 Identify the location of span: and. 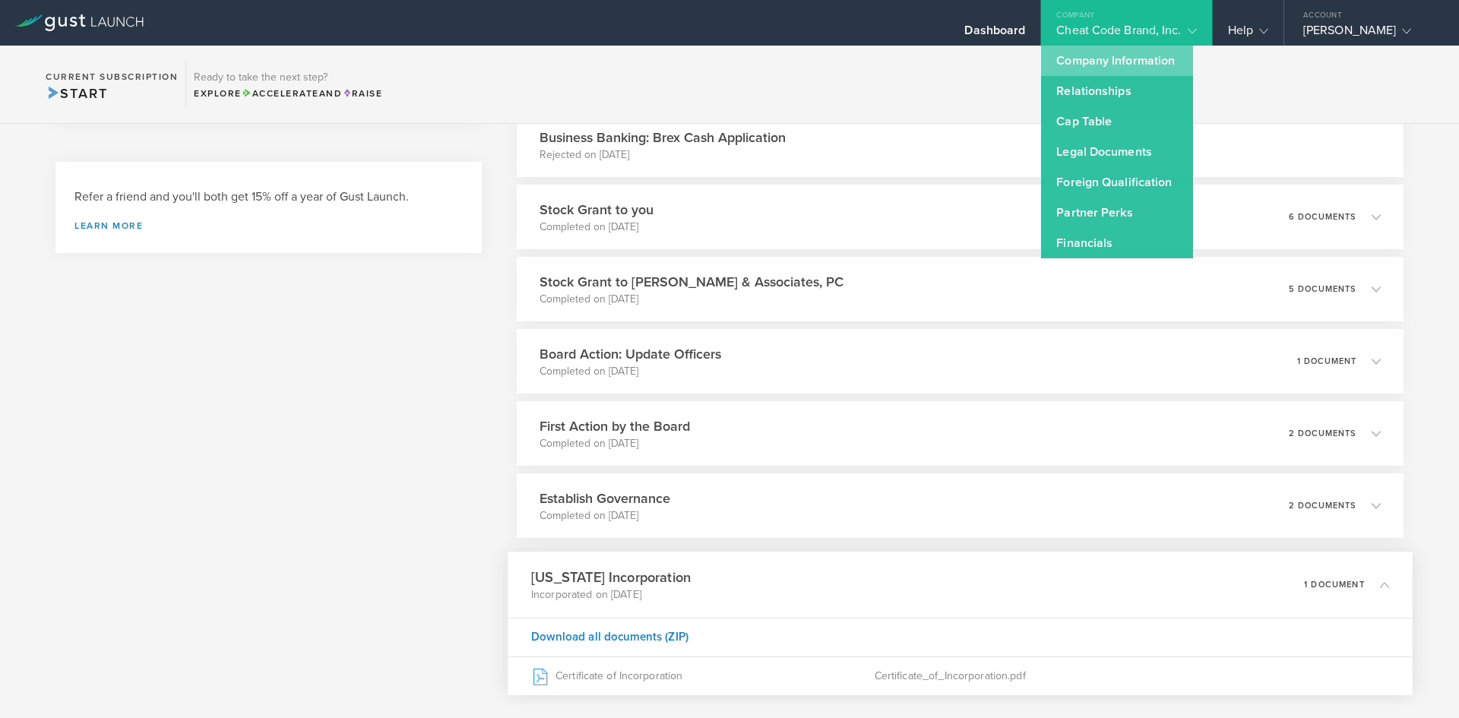
(292, 93).